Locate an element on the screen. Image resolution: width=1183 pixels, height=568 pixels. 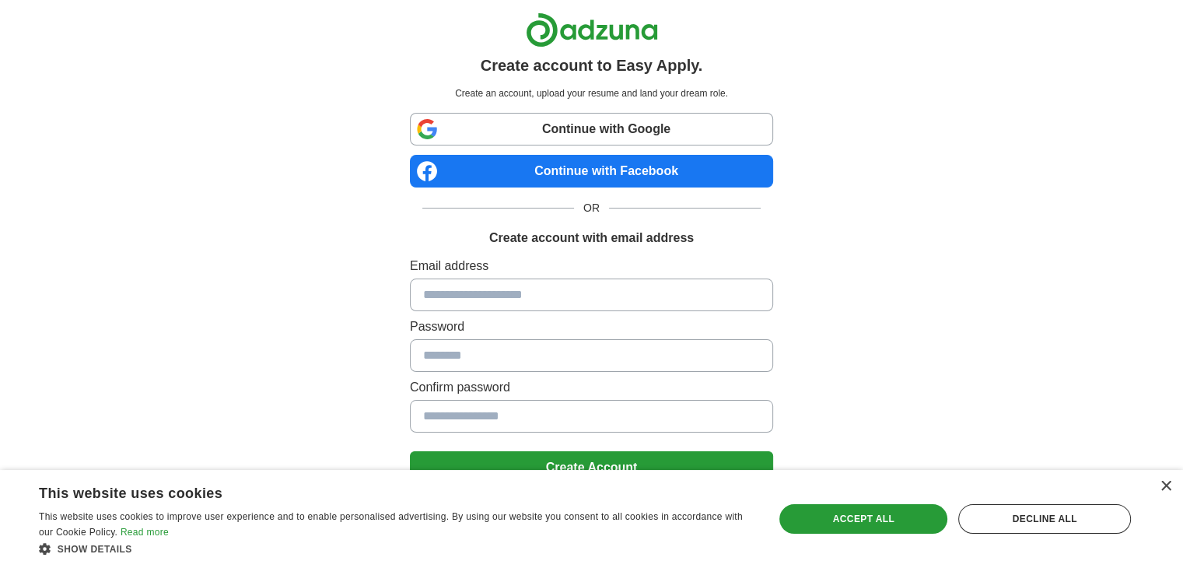
div: Decline all is located at coordinates (1044, 519).